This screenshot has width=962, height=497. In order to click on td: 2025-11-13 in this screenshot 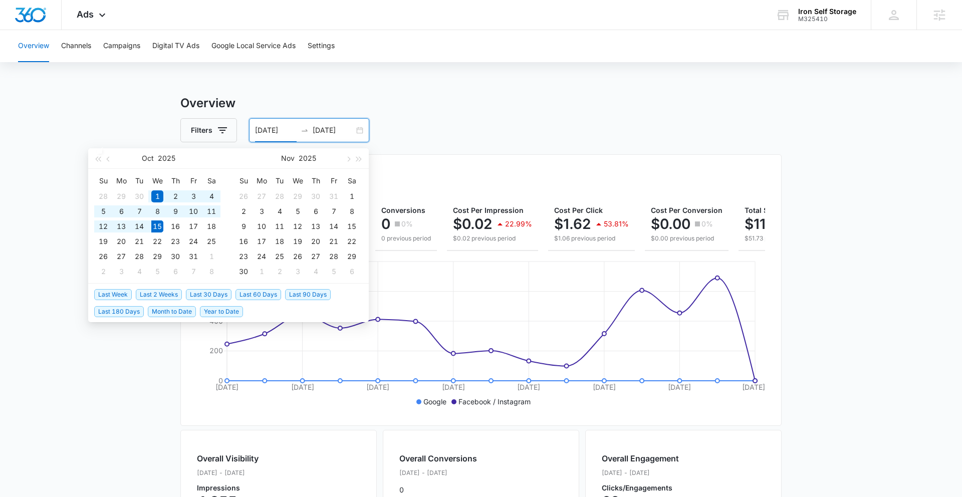, I will do `click(316, 226)`.